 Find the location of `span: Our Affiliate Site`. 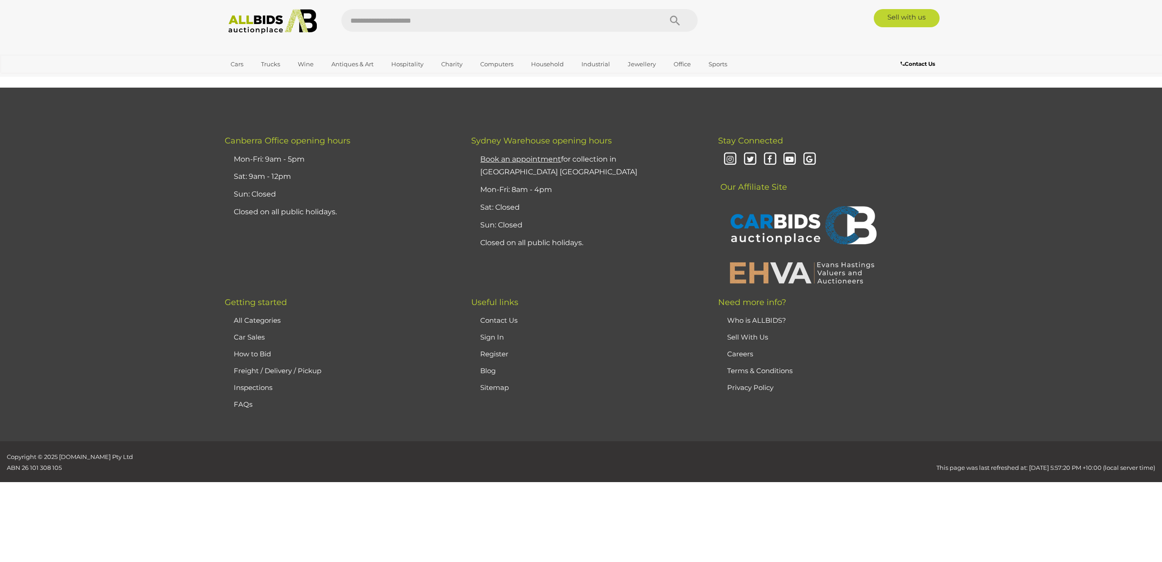

span: Our Affiliate Site is located at coordinates (753, 180).